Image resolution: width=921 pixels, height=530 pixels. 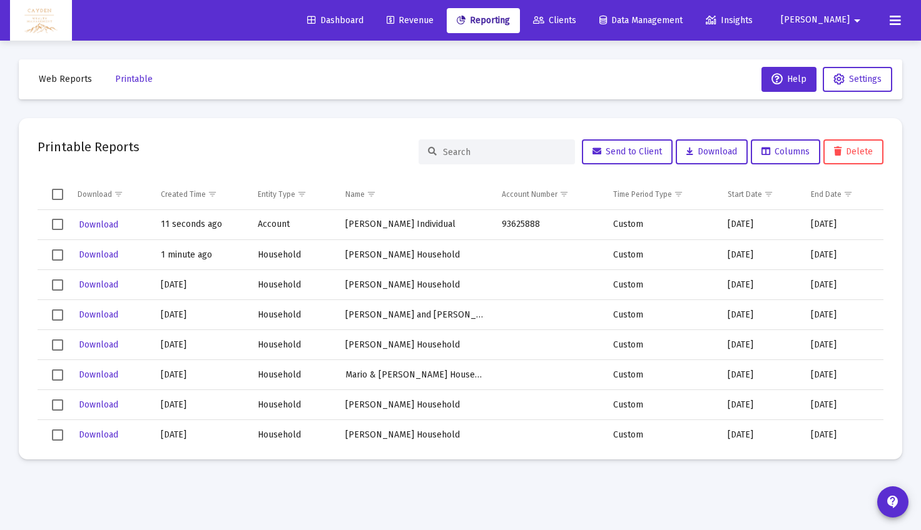 I want to click on span: Show filter options for column 'Download', so click(x=118, y=194).